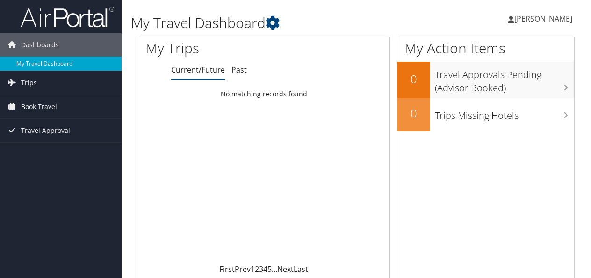 The image size is (591, 278). I want to click on a: 5, so click(269, 269).